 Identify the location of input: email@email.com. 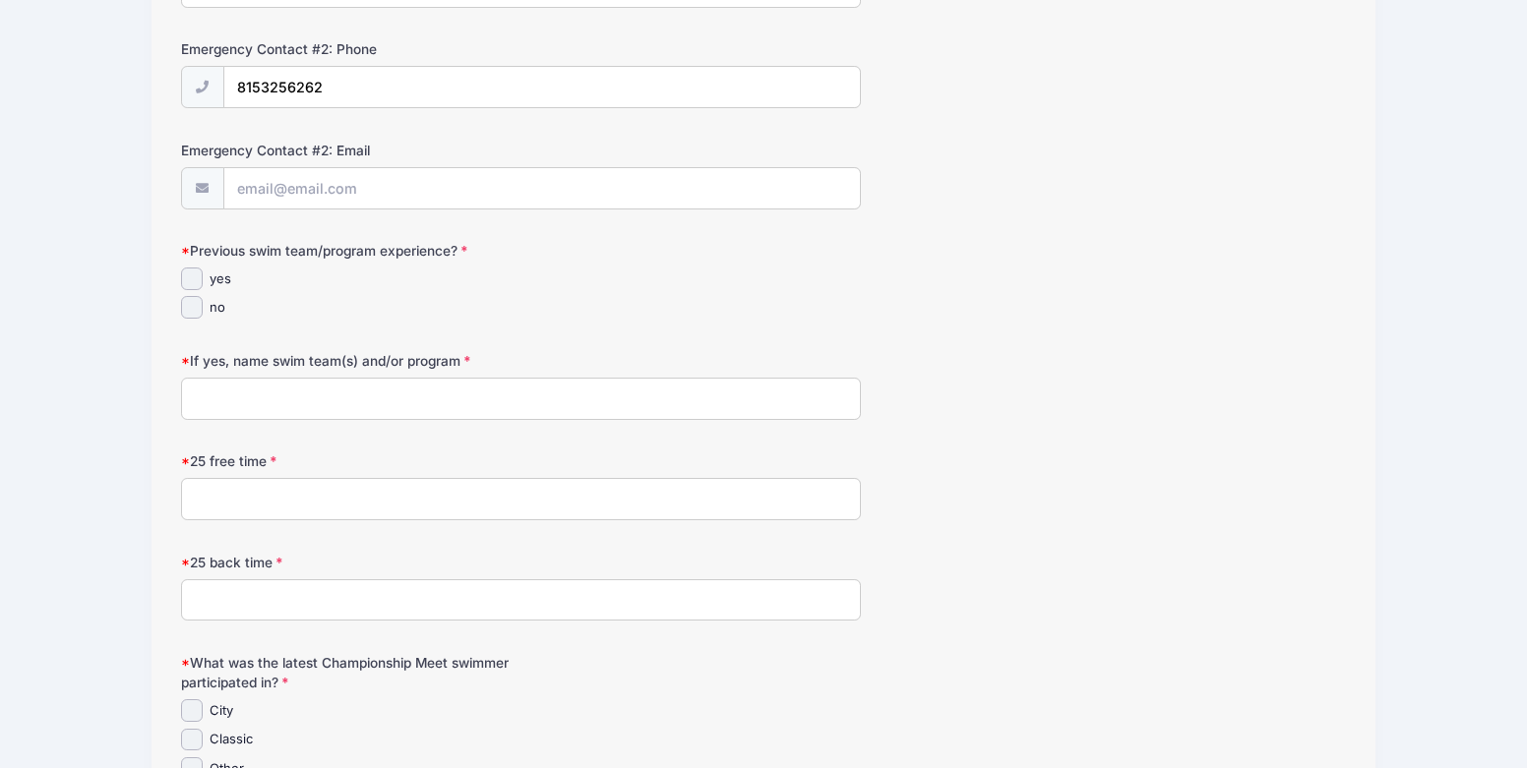
(542, 188).